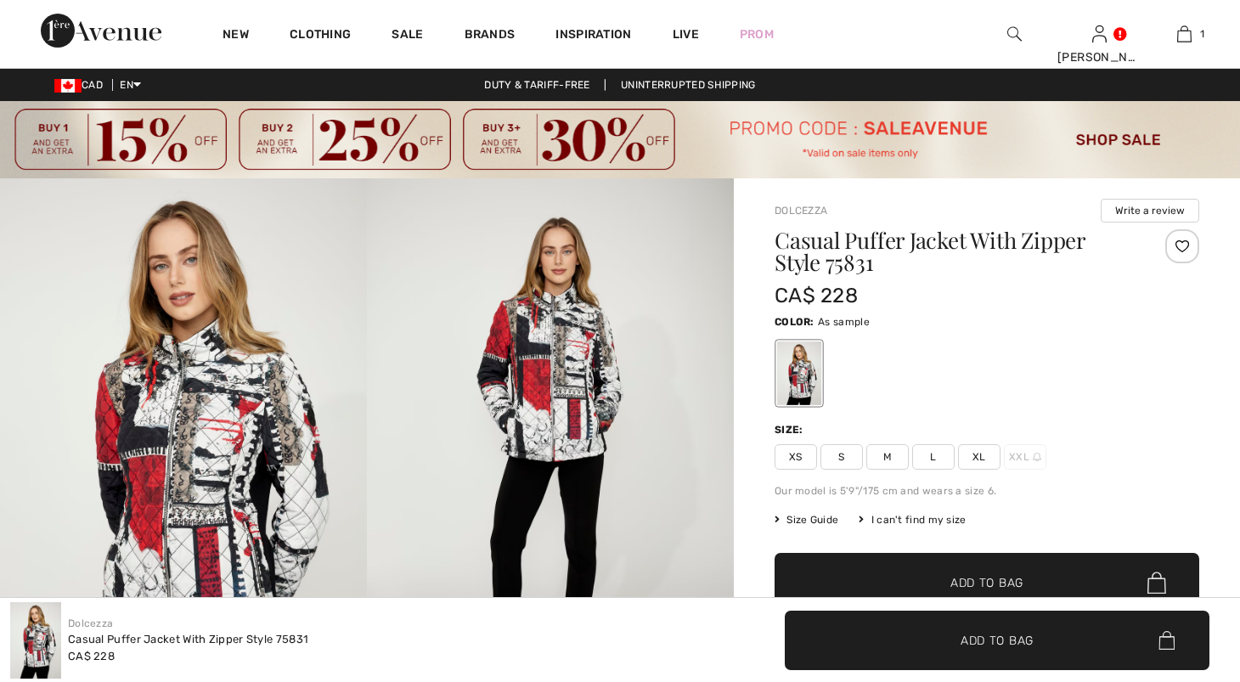 This screenshot has width=1240, height=682. Describe the element at coordinates (1184, 34) in the screenshot. I see `img: My Bag` at that location.